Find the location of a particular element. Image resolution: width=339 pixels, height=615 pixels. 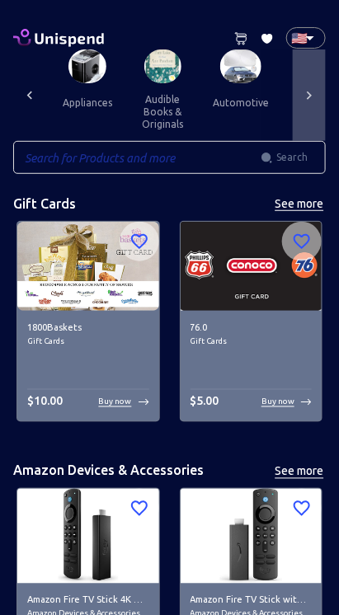

img: 1800Baskets image is located at coordinates (88, 266).